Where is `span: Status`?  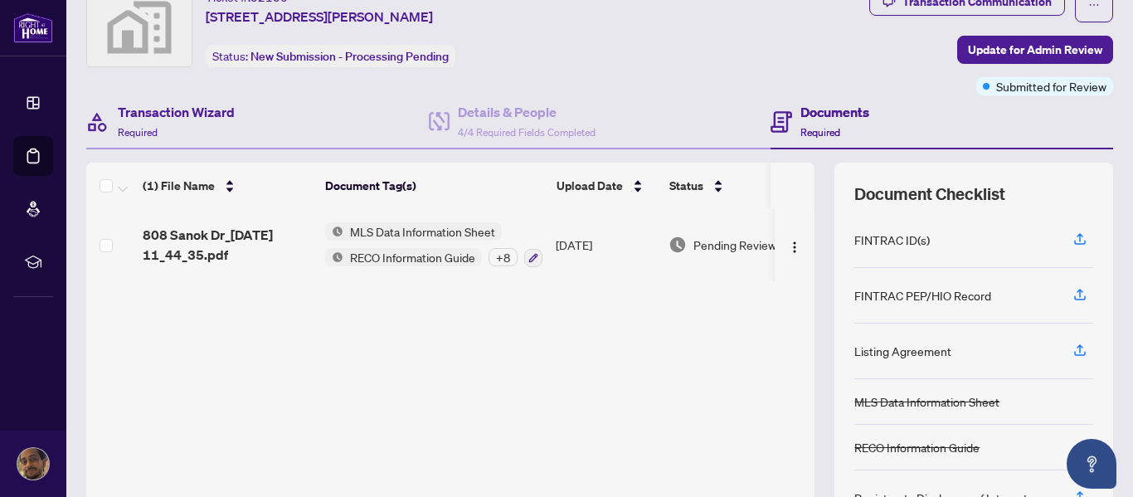 span: Status is located at coordinates (686, 186).